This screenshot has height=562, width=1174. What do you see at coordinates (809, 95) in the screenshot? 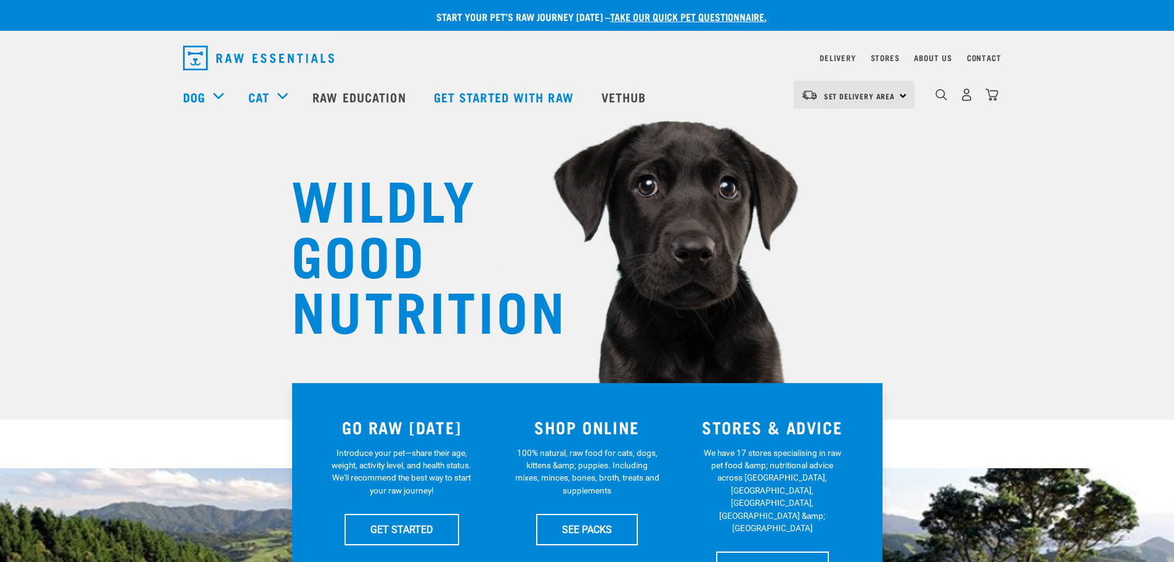
I see `img: van-moving.png` at bounding box center [809, 95].